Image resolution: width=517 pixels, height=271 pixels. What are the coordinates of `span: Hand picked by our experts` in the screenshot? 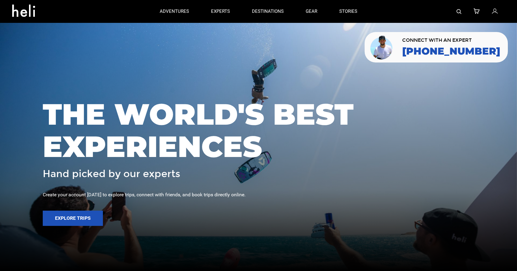 It's located at (111, 174).